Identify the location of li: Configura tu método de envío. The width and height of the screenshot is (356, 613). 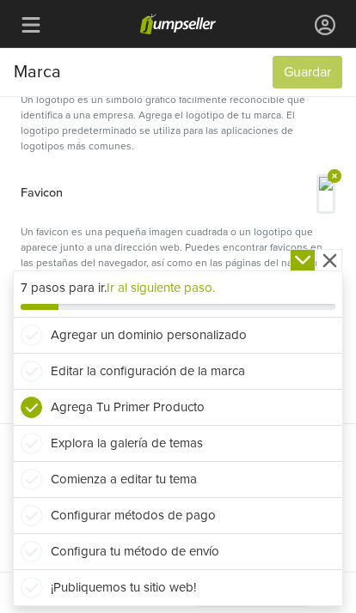
(178, 552).